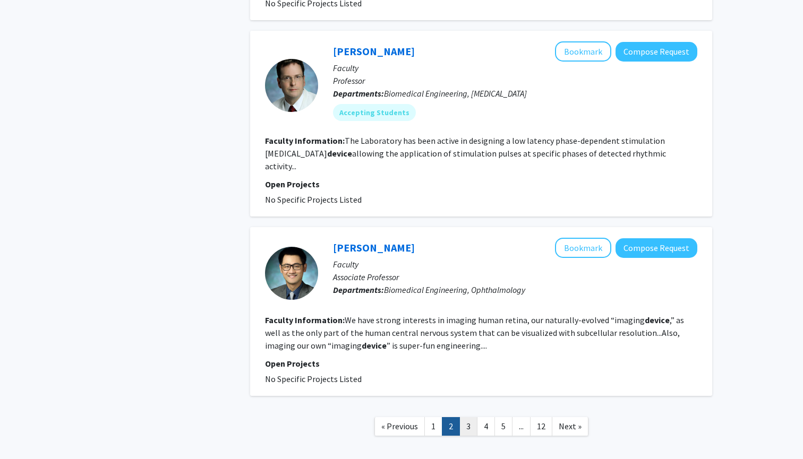  Describe the element at coordinates (474, 333) in the screenshot. I see `fg-read-more: We have strong interests in imaging human retina, our naturally-evolved “imaging ,” as well as th...` at that location.